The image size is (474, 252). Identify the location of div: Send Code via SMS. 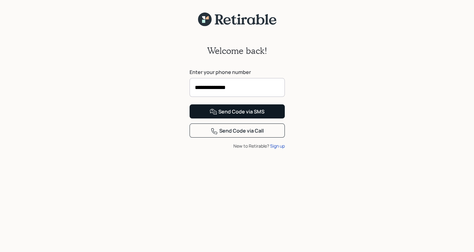
(237, 112).